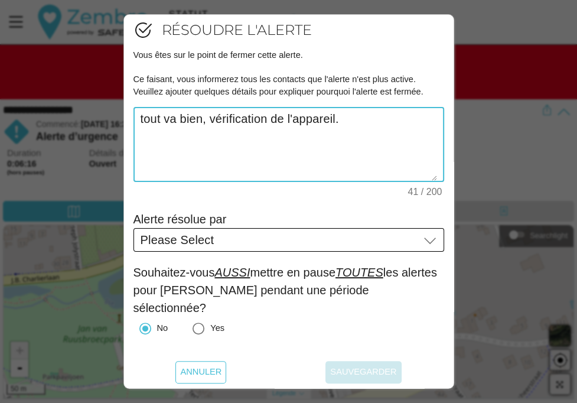 The width and height of the screenshot is (577, 403). What do you see at coordinates (180, 219) in the screenshot?
I see `label: Alerte résolue par` at bounding box center [180, 219].